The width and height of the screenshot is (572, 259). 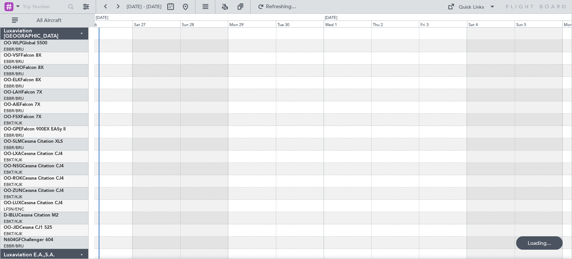 What do you see at coordinates (12, 203) in the screenshot?
I see `span: OO-LUX` at bounding box center [12, 203].